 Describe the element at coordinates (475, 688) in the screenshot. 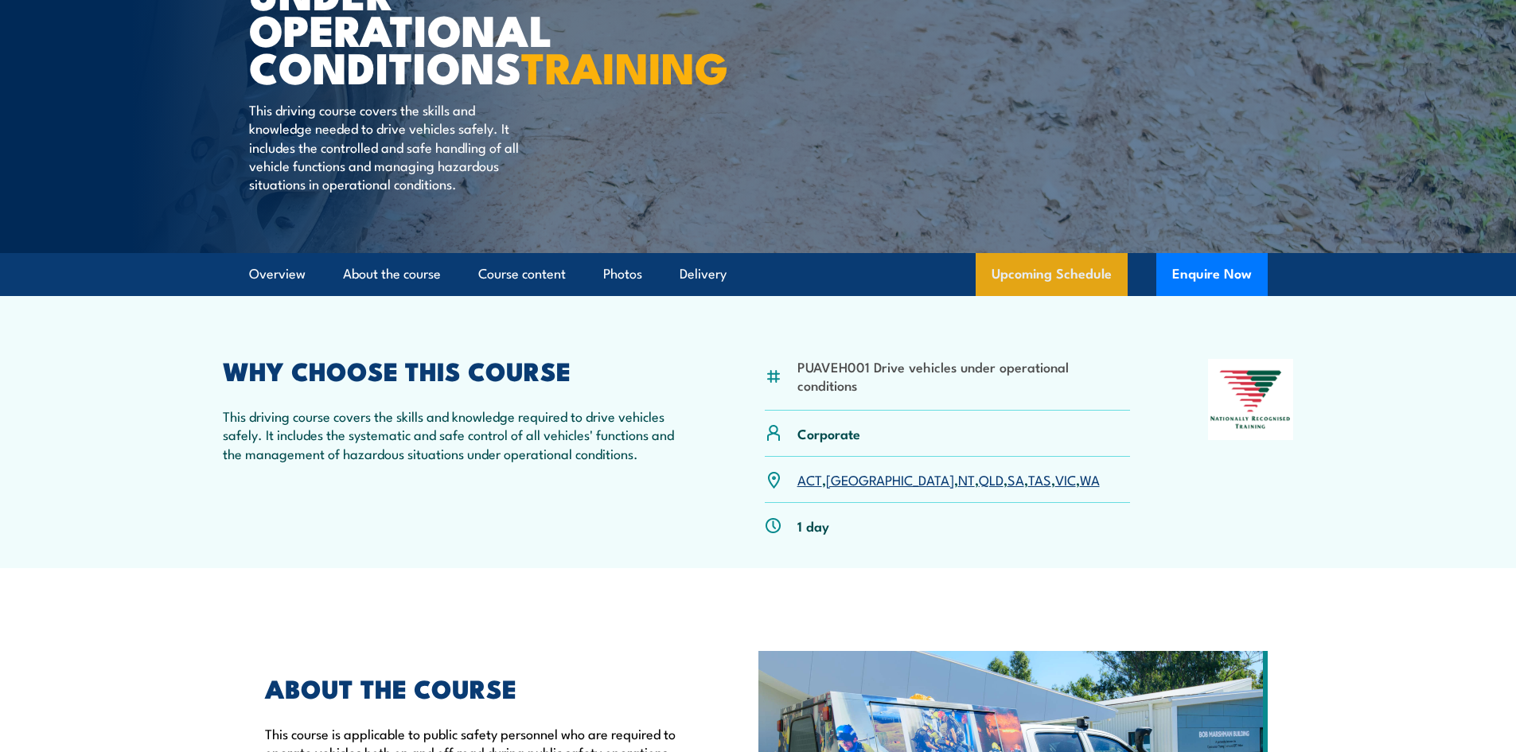

I see `h2: ABOUT THE COURSE` at that location.